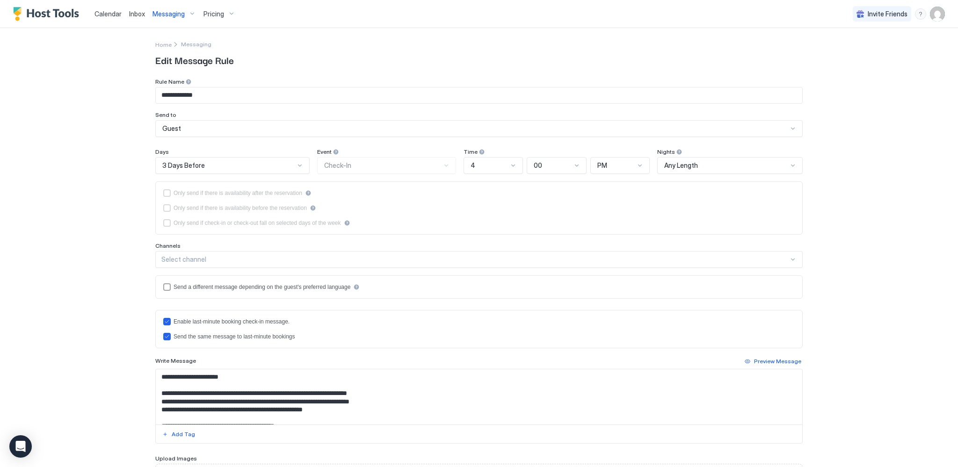 The image size is (958, 467). What do you see at coordinates (602, 166) in the screenshot?
I see `span: PM` at bounding box center [602, 166].